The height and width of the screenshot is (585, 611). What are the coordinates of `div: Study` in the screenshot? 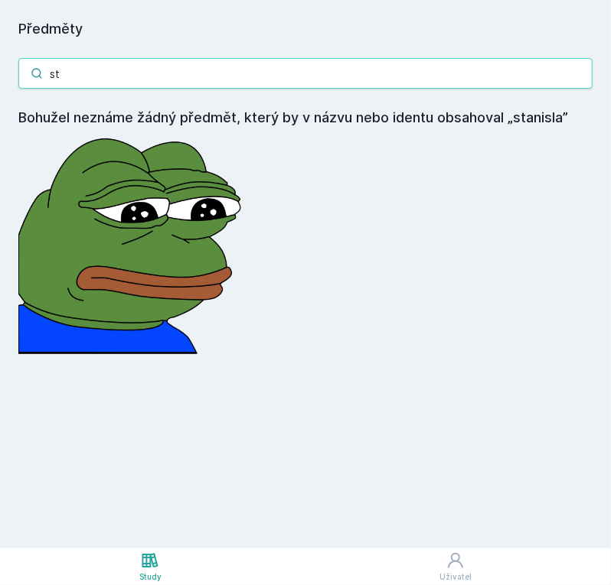 It's located at (150, 577).